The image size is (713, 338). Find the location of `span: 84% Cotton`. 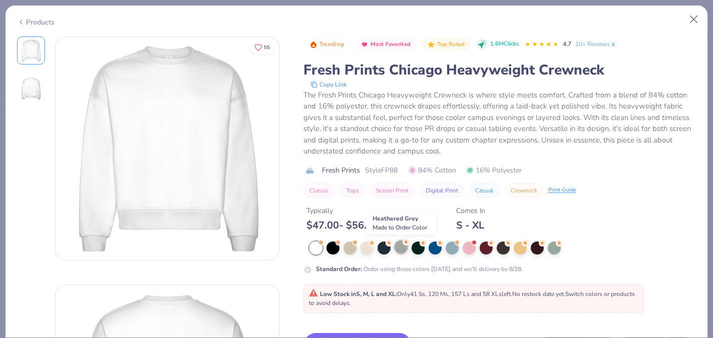

span: 84% Cotton is located at coordinates (432, 170).